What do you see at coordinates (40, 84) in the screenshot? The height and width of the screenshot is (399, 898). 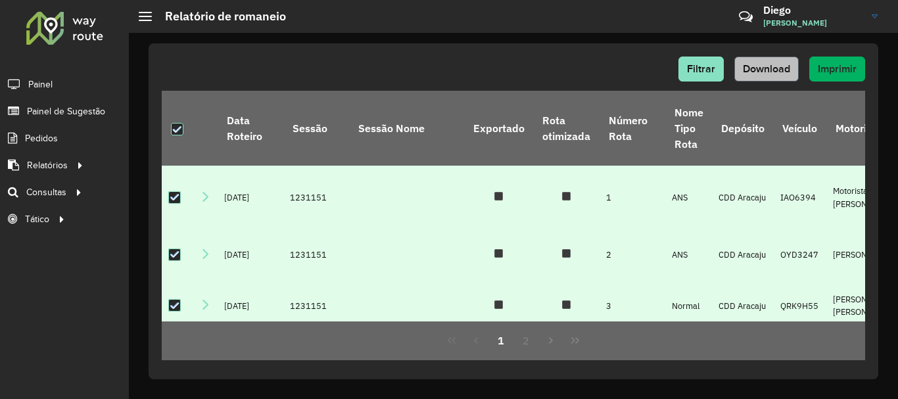 I see `span: Painel` at bounding box center [40, 84].